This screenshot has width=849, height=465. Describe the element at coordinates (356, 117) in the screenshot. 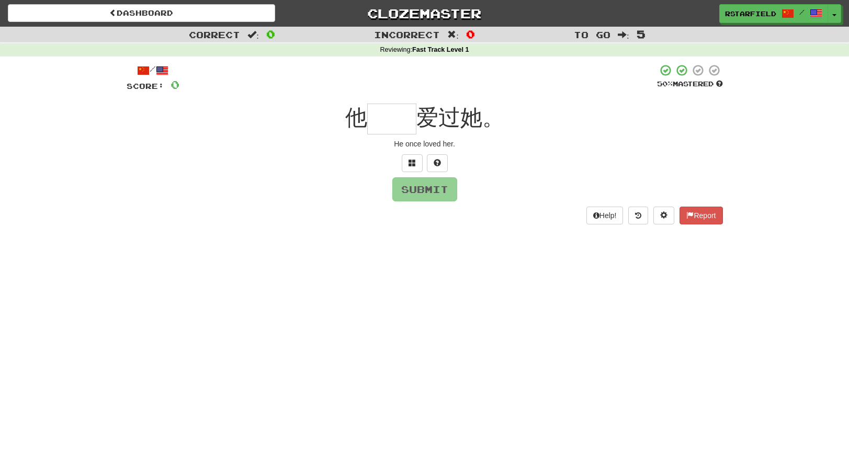

I see `span: 他` at that location.